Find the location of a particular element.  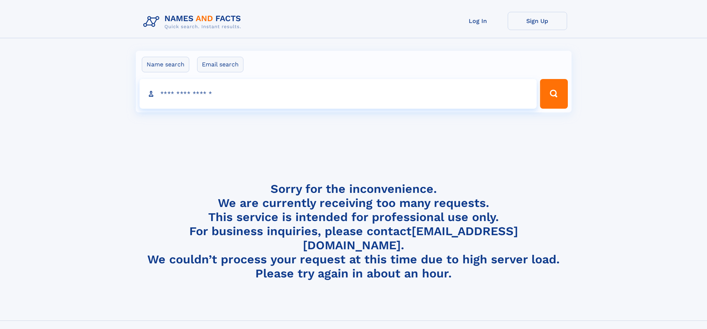

a: Log In is located at coordinates (478, 21).